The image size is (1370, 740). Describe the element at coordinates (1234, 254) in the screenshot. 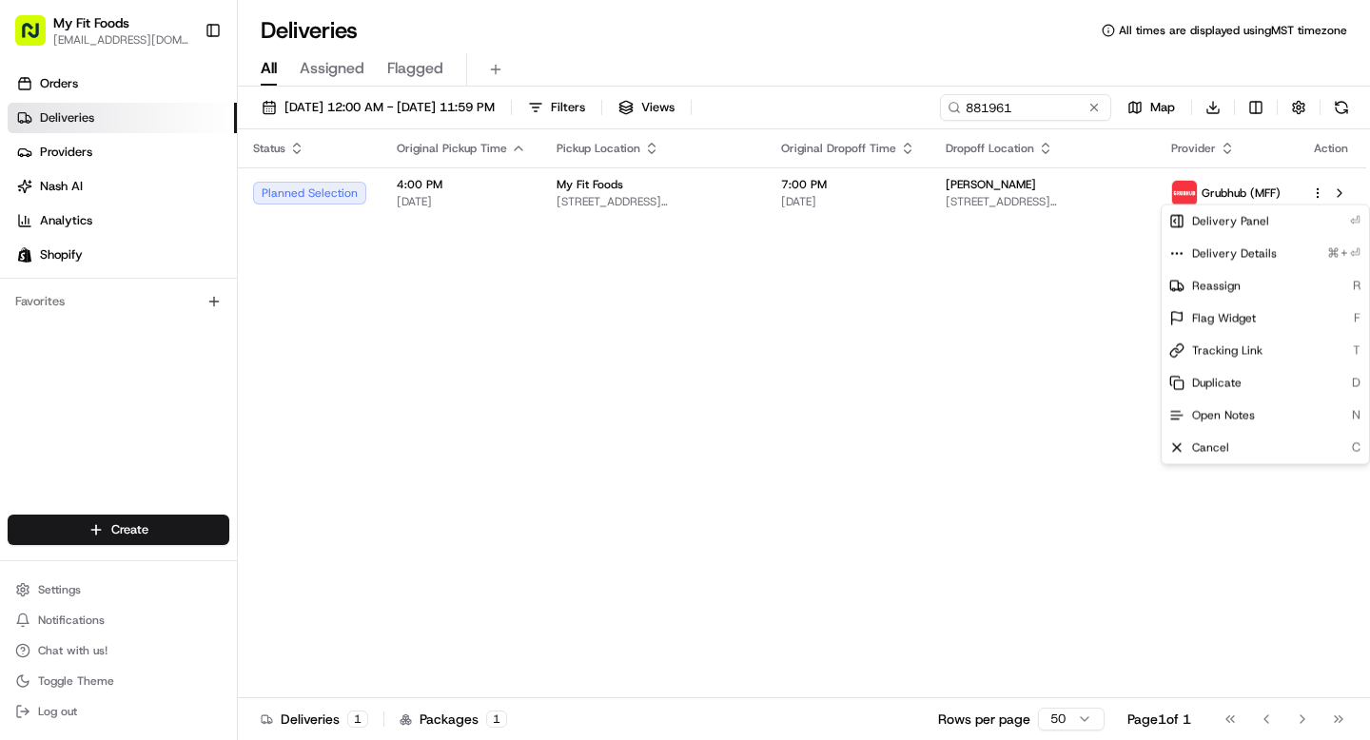

I see `span: Delivery Details` at that location.